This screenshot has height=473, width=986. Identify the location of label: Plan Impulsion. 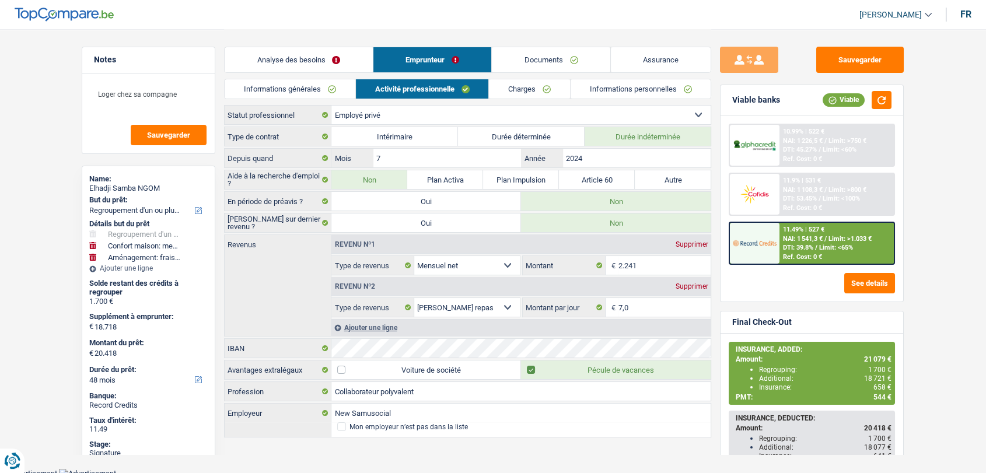
(521, 180).